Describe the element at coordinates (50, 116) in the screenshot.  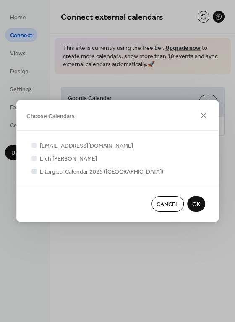
I see `span: Choose Calendars` at that location.